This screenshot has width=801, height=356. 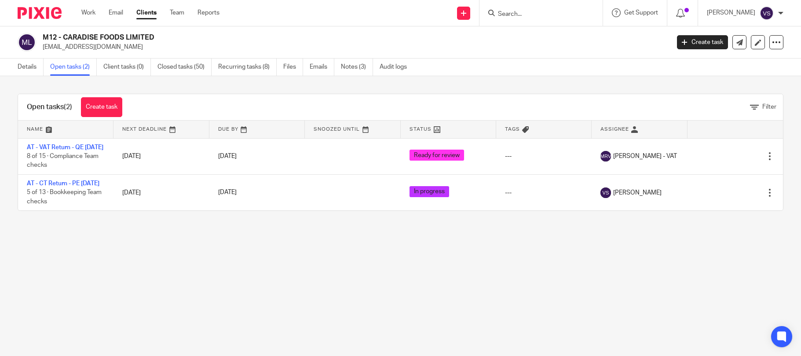 I want to click on a: Open tasks (2), so click(x=73, y=67).